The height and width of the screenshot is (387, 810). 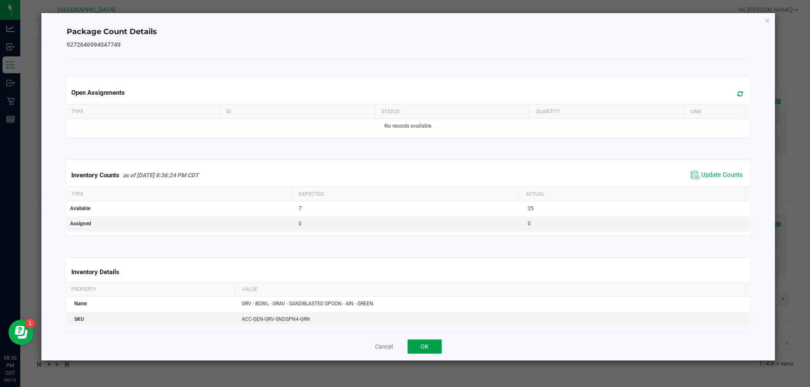 I want to click on span: Inventory Counts, so click(x=95, y=175).